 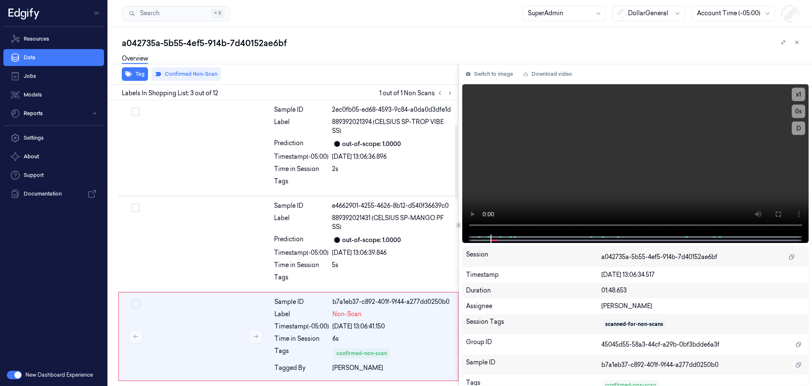 I want to click on button: Switch to image, so click(x=489, y=74).